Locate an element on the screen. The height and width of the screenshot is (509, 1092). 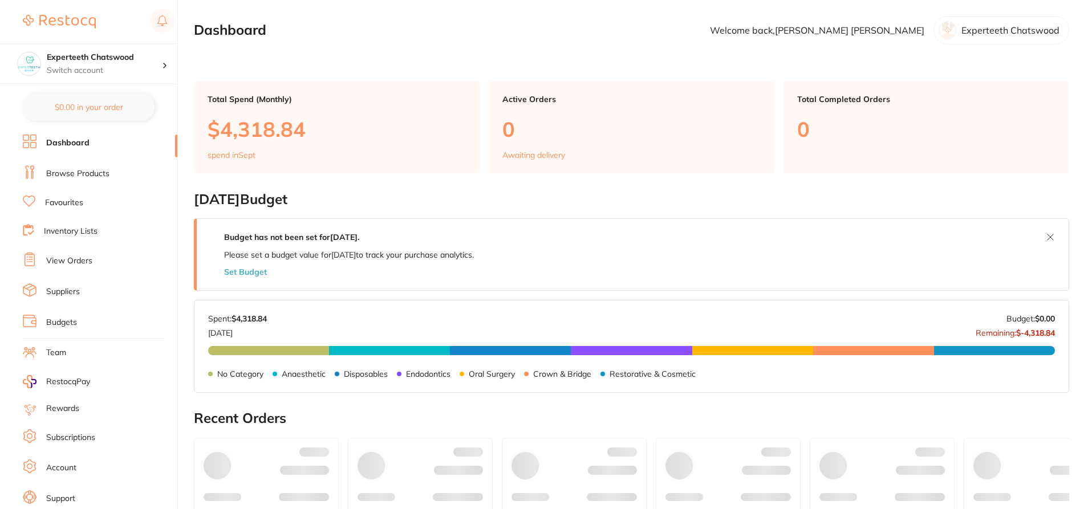
img: RestocqPay is located at coordinates (30, 381).